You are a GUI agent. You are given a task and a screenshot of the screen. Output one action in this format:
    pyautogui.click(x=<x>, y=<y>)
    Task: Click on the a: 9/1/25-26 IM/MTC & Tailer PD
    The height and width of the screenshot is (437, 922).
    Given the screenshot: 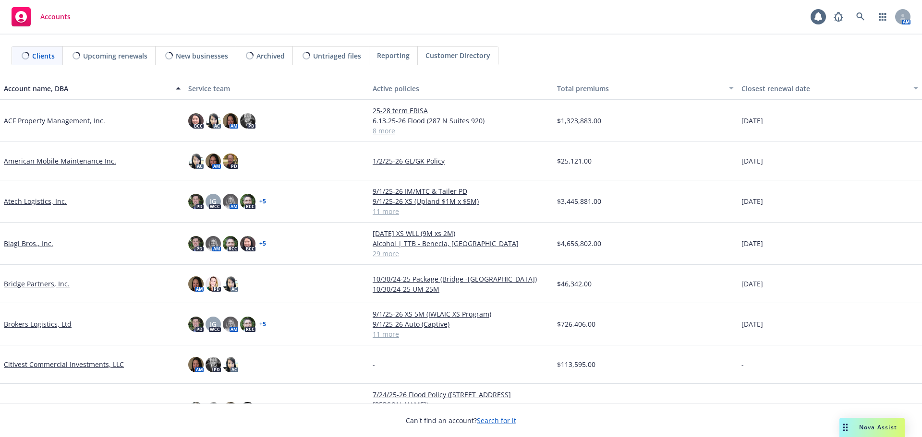 What is the action you would take?
    pyautogui.click(x=461, y=191)
    